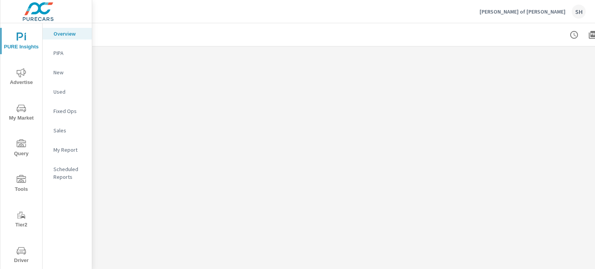  Describe the element at coordinates (69, 150) in the screenshot. I see `p: My Report` at that location.